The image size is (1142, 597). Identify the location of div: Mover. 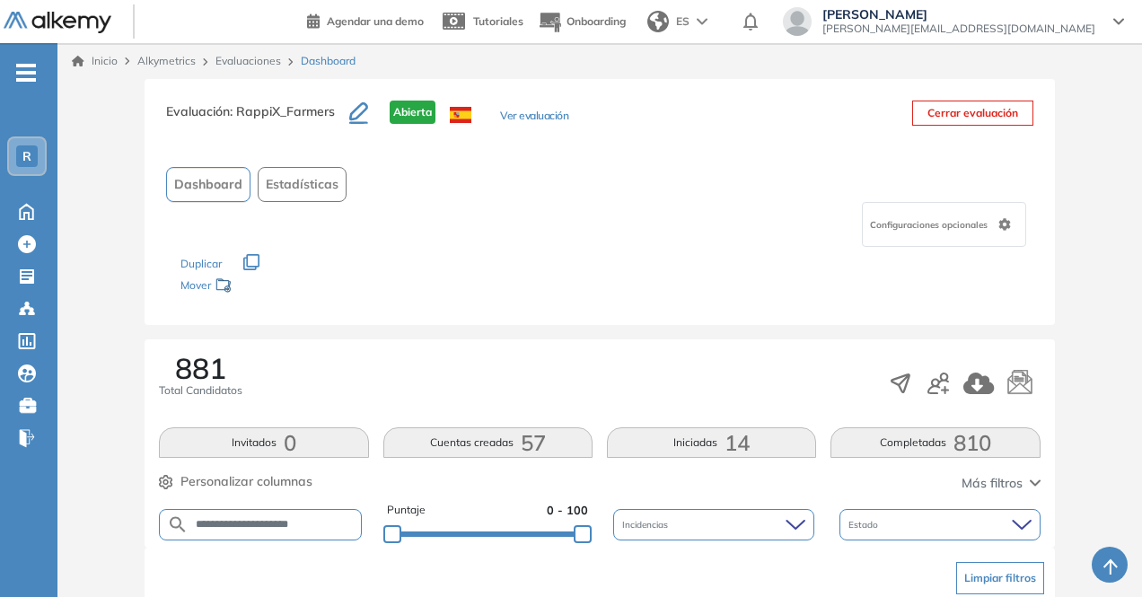
(270, 286).